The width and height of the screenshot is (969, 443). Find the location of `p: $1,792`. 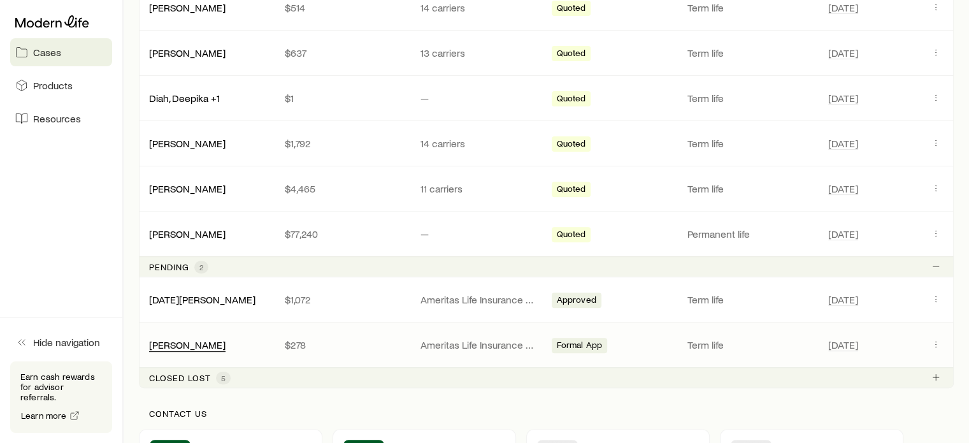

p: $1,792 is located at coordinates (342, 143).